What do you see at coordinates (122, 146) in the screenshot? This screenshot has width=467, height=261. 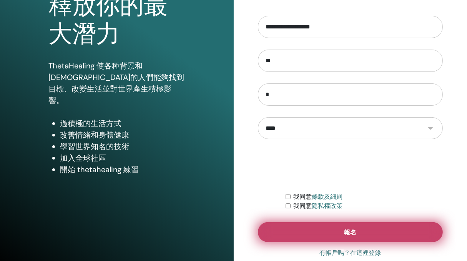 I see `li: 學習世界知名的技術` at bounding box center [122, 146].